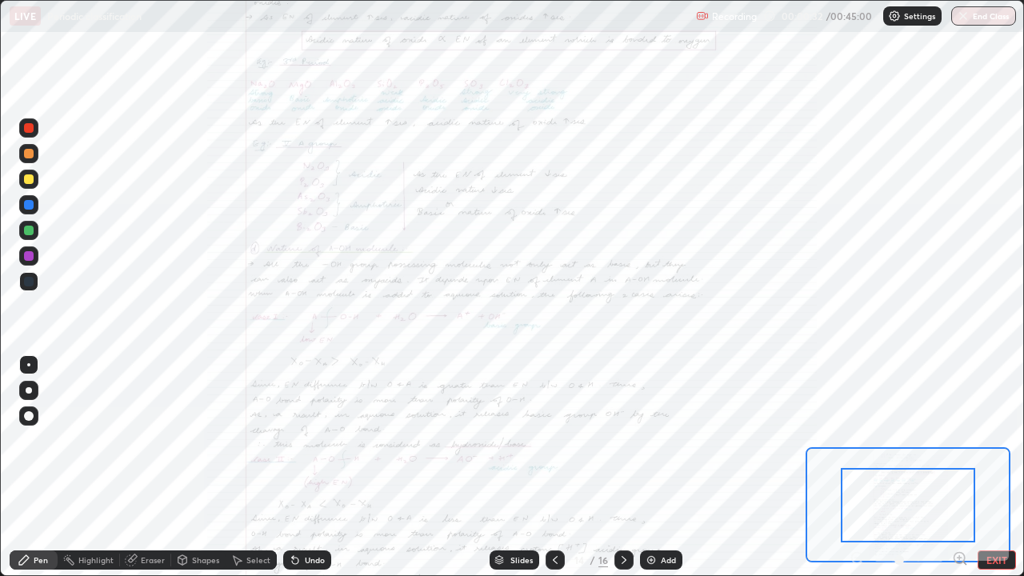 The width and height of the screenshot is (1024, 576). What do you see at coordinates (153, 560) in the screenshot?
I see `div: Eraser` at bounding box center [153, 560].